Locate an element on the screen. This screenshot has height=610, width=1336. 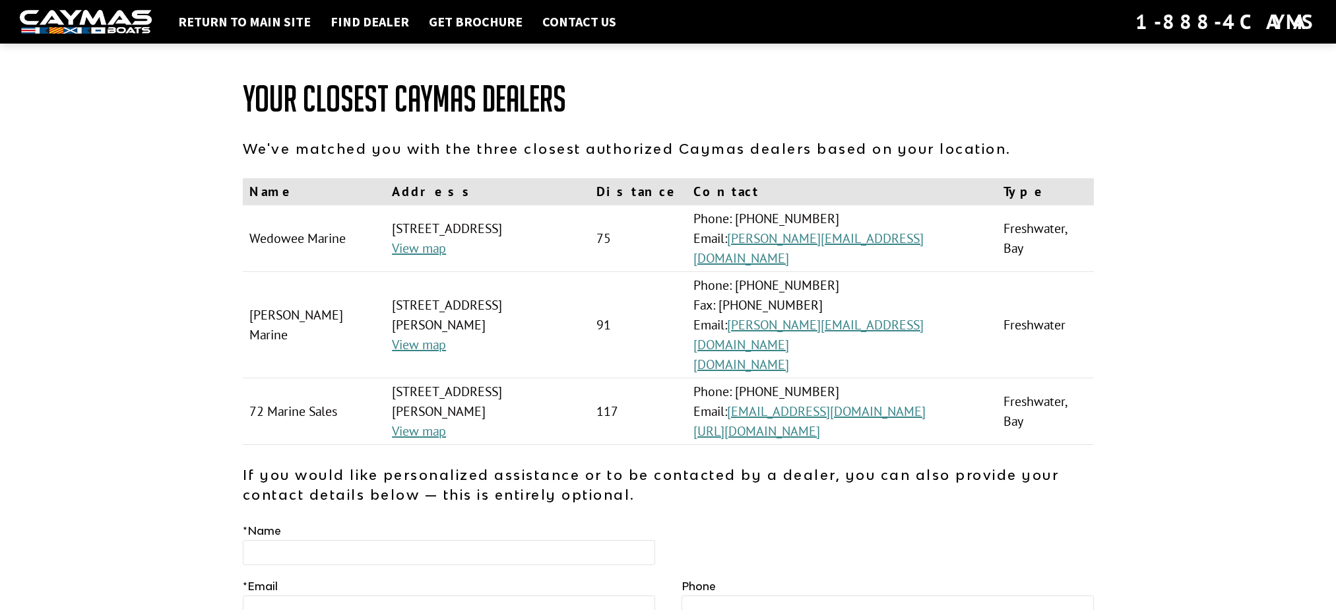
td: Freshwater is located at coordinates (1045, 325).